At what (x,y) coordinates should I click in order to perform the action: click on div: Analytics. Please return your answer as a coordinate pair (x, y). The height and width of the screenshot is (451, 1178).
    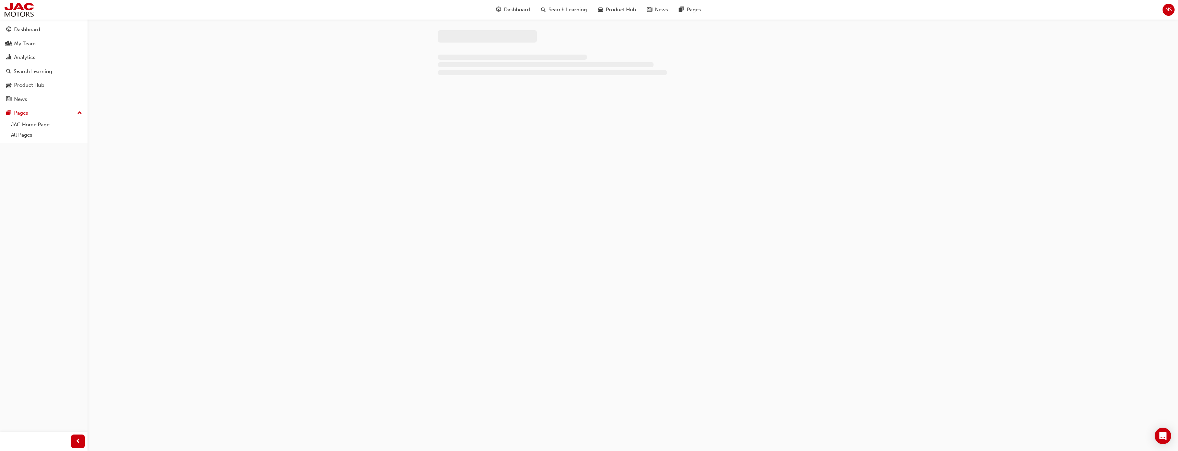
    Looking at the image, I should click on (25, 57).